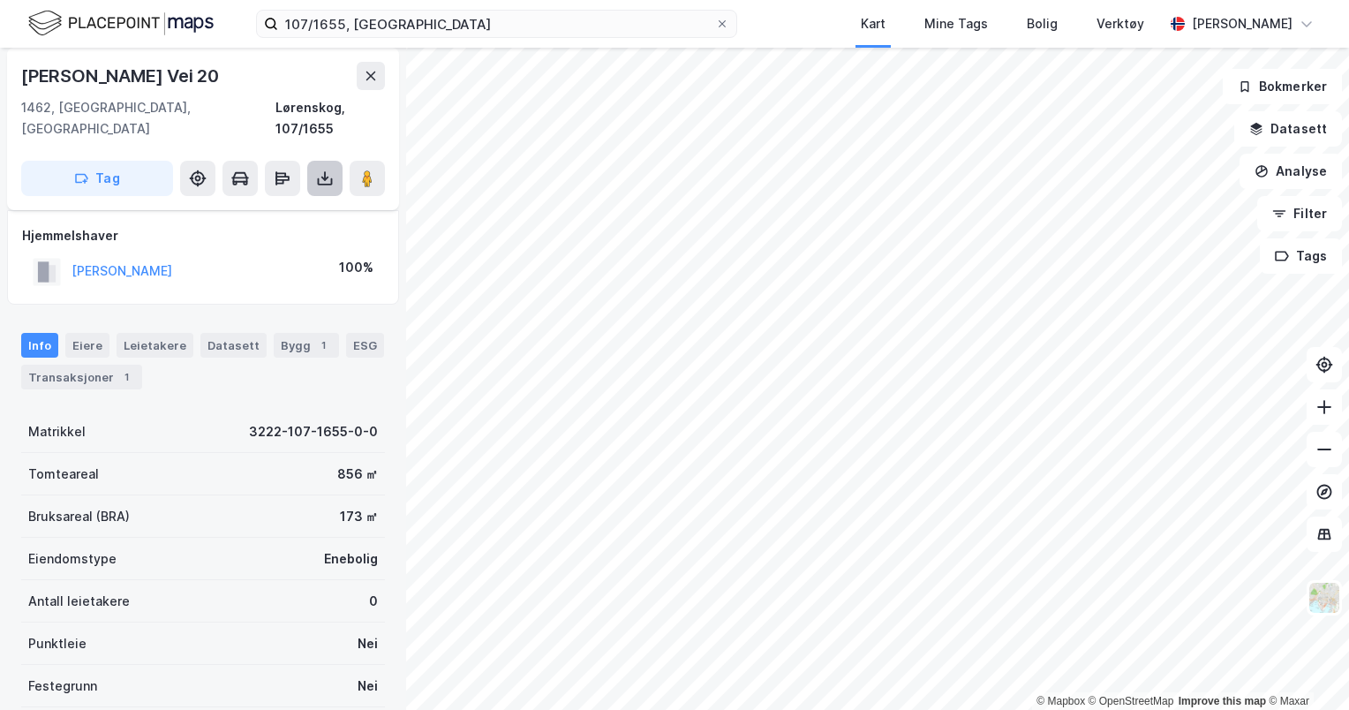  I want to click on div: 856 ㎡, so click(358, 474).